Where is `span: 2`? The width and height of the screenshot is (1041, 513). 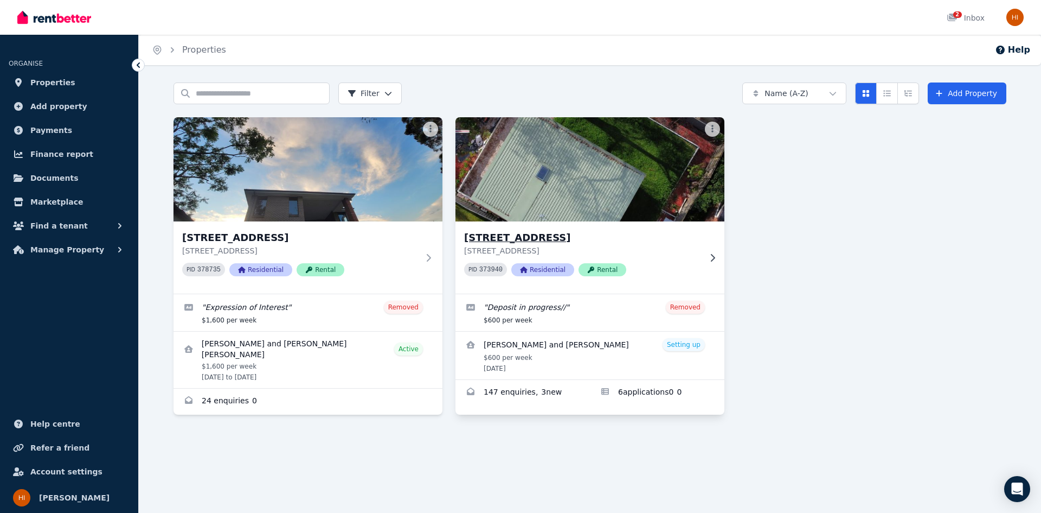 span: 2 is located at coordinates (958, 15).